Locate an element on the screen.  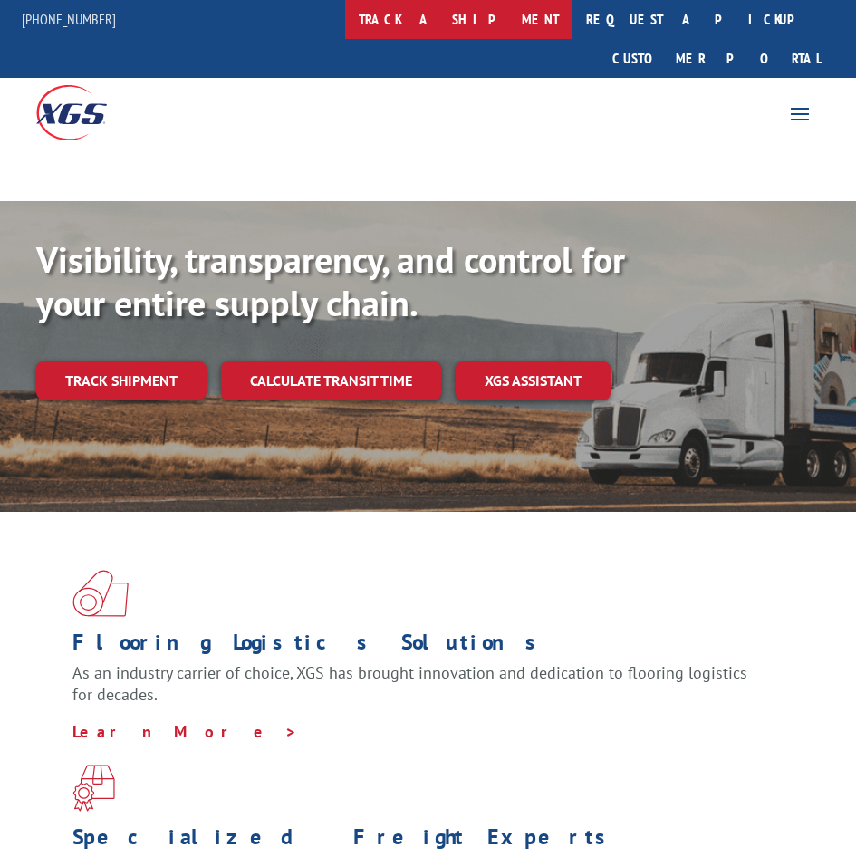
a: Learn More > is located at coordinates (185, 731).